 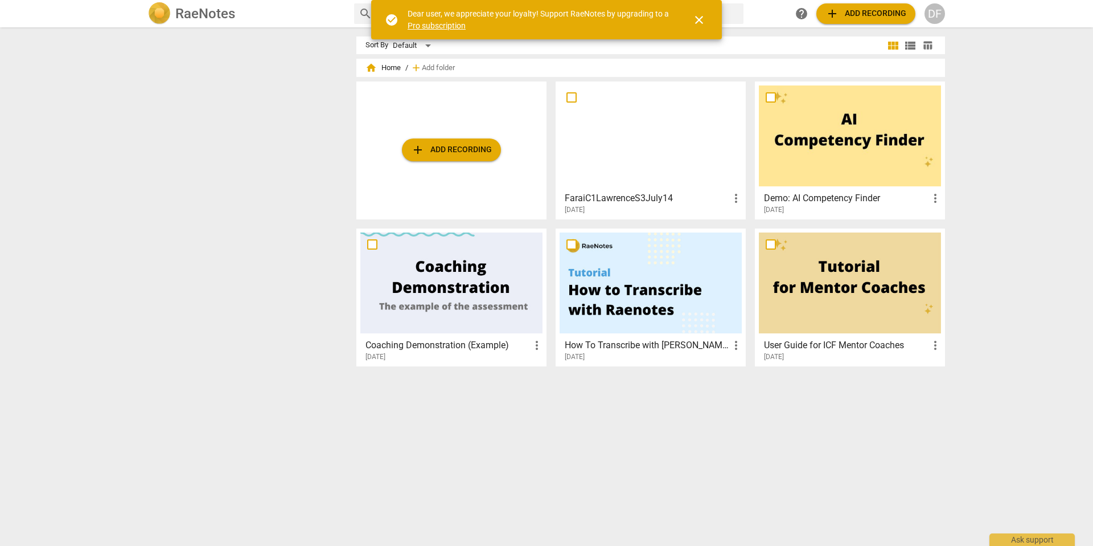 I want to click on span: Home, so click(x=383, y=68).